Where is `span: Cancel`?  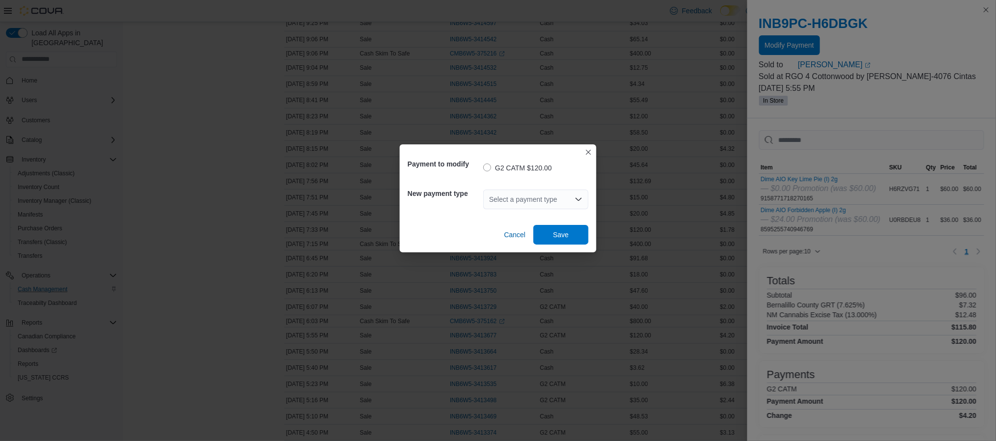 span: Cancel is located at coordinates (514, 235).